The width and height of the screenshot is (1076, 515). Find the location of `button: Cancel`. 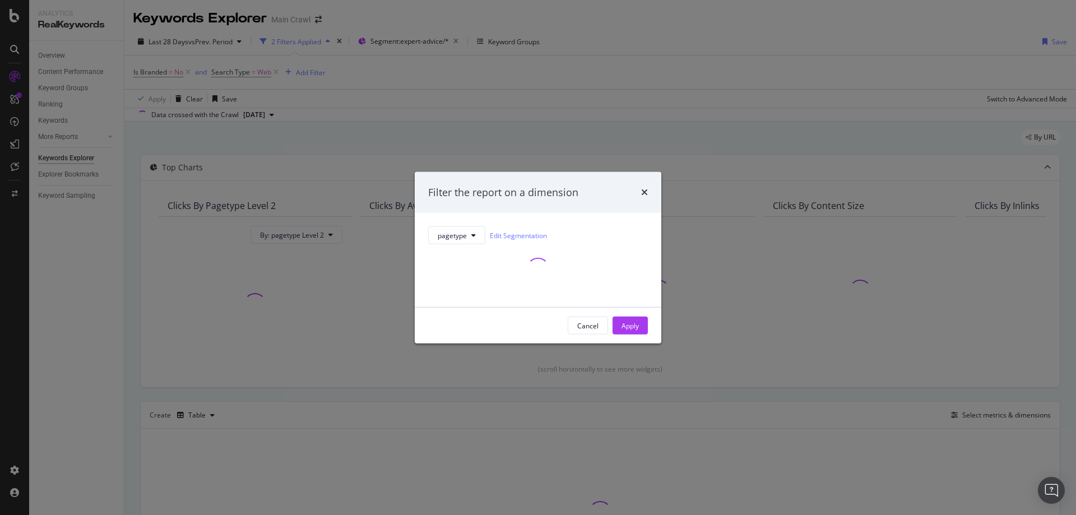

button: Cancel is located at coordinates (588, 326).